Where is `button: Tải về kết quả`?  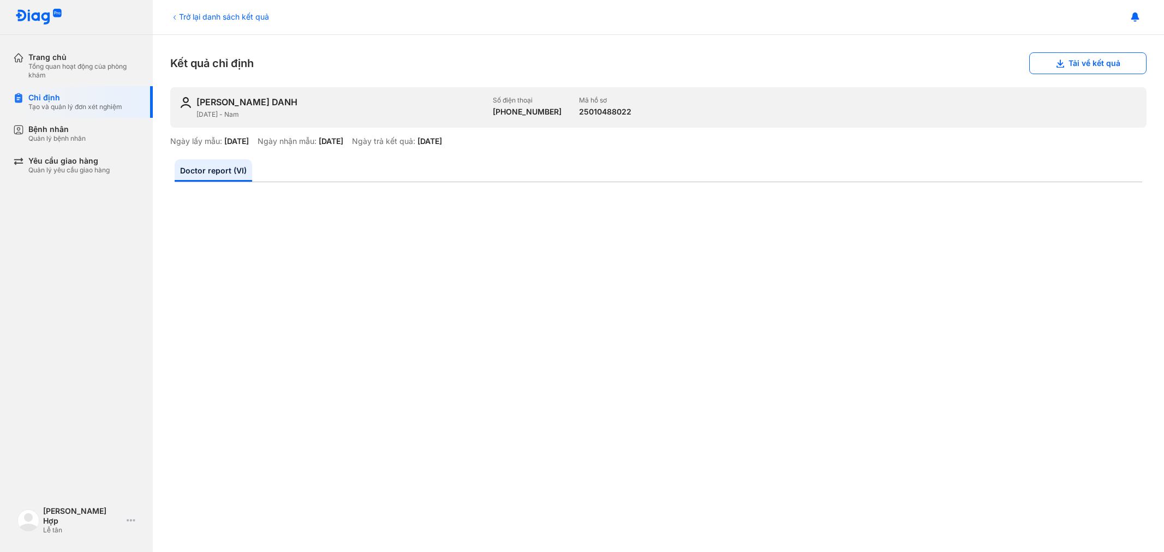
button: Tải về kết quả is located at coordinates (1088, 63).